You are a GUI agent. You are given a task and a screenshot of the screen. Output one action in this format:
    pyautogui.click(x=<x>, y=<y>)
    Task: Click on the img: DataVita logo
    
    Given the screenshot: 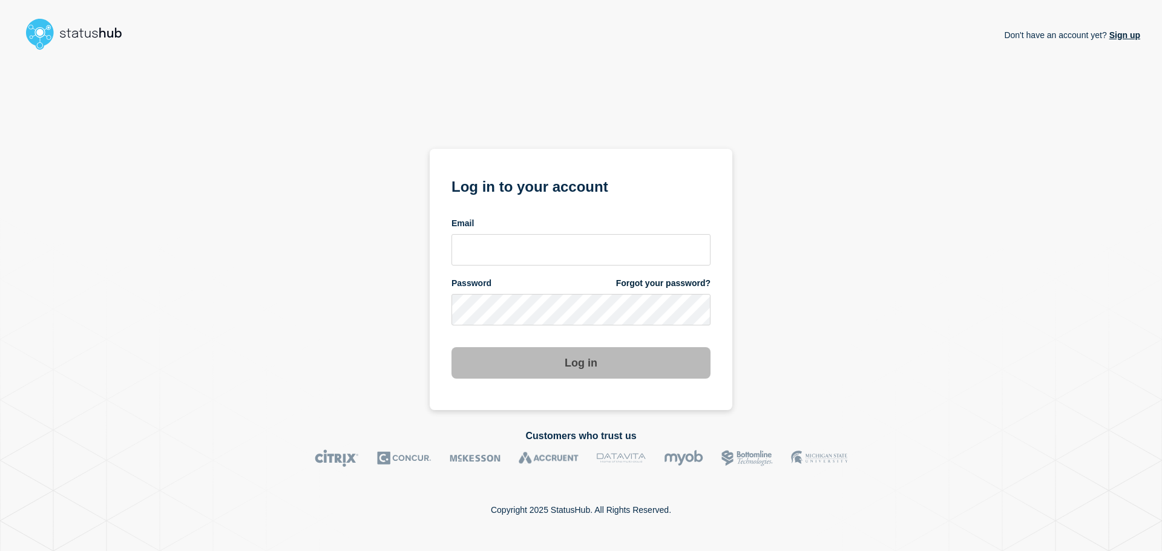 What is the action you would take?
    pyautogui.click(x=621, y=458)
    